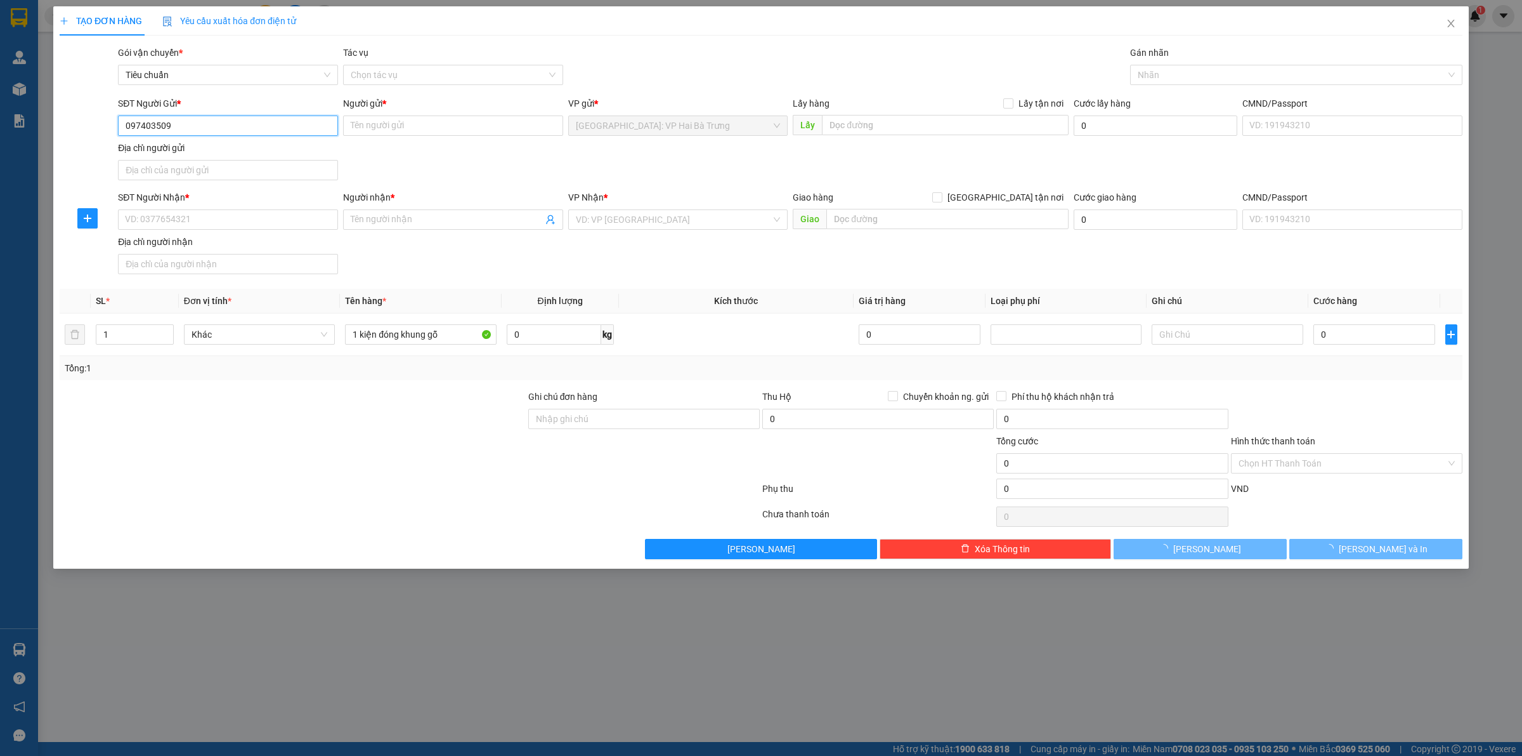  Describe the element at coordinates (644, 419) in the screenshot. I see `input: Ghi chú đơn hàng` at that location.